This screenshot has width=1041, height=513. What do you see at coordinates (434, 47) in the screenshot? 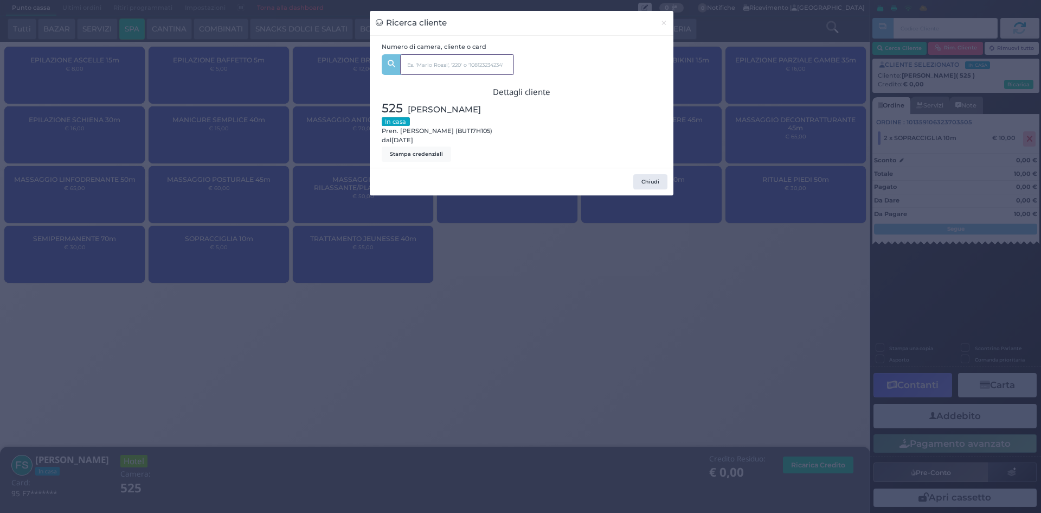
I see `label: Numero di camera, cliente o card` at bounding box center [434, 47].